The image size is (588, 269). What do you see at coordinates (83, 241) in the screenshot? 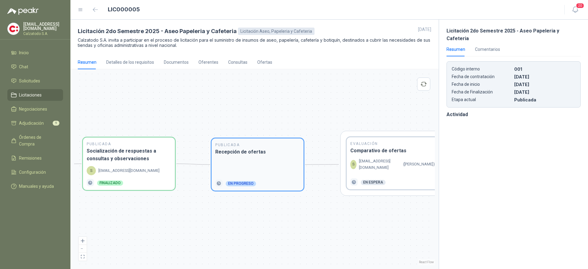
I see `button: zoom in` at bounding box center [83, 241].